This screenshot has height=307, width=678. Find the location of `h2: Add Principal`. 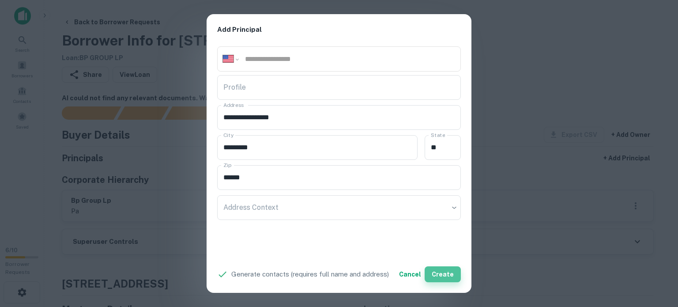

h2: Add Principal is located at coordinates (339, 30).